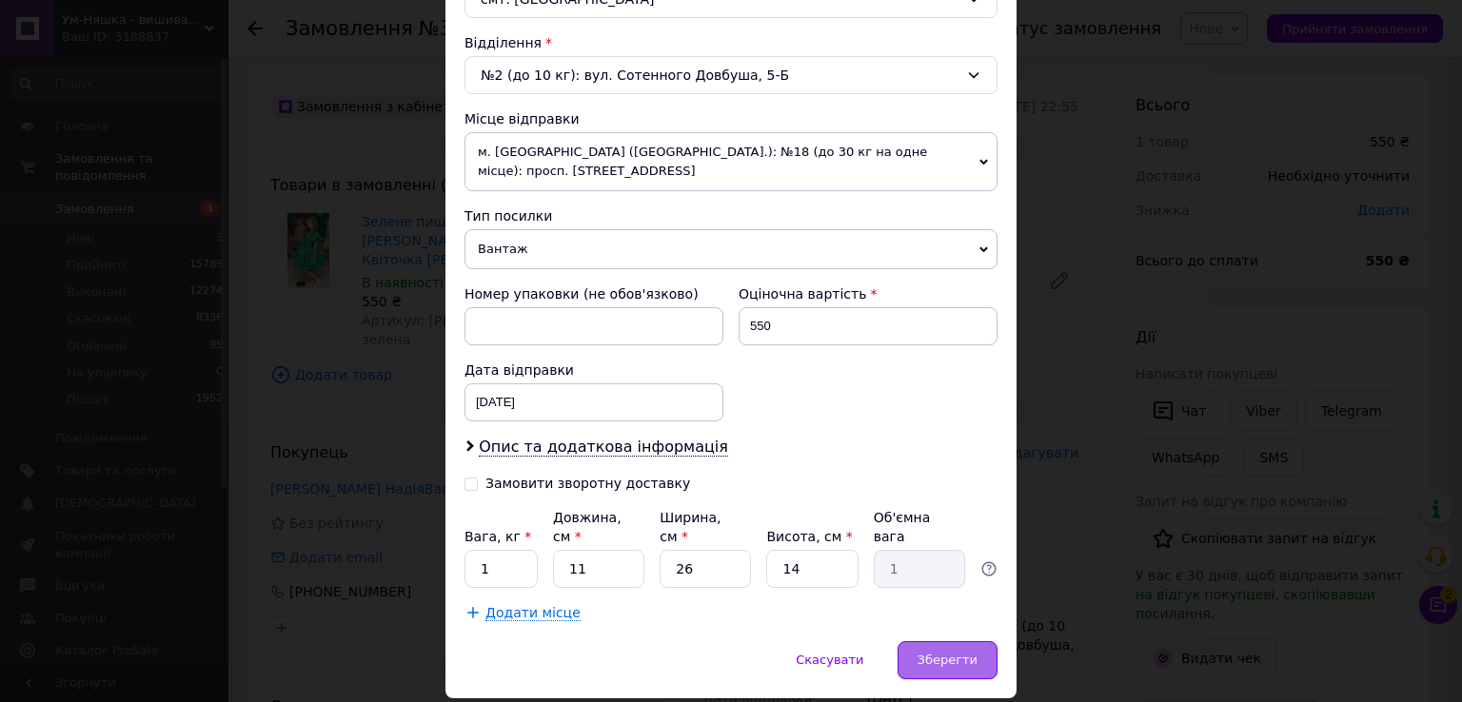 Image resolution: width=1462 pixels, height=702 pixels. I want to click on span: Скасувати, so click(829, 659).